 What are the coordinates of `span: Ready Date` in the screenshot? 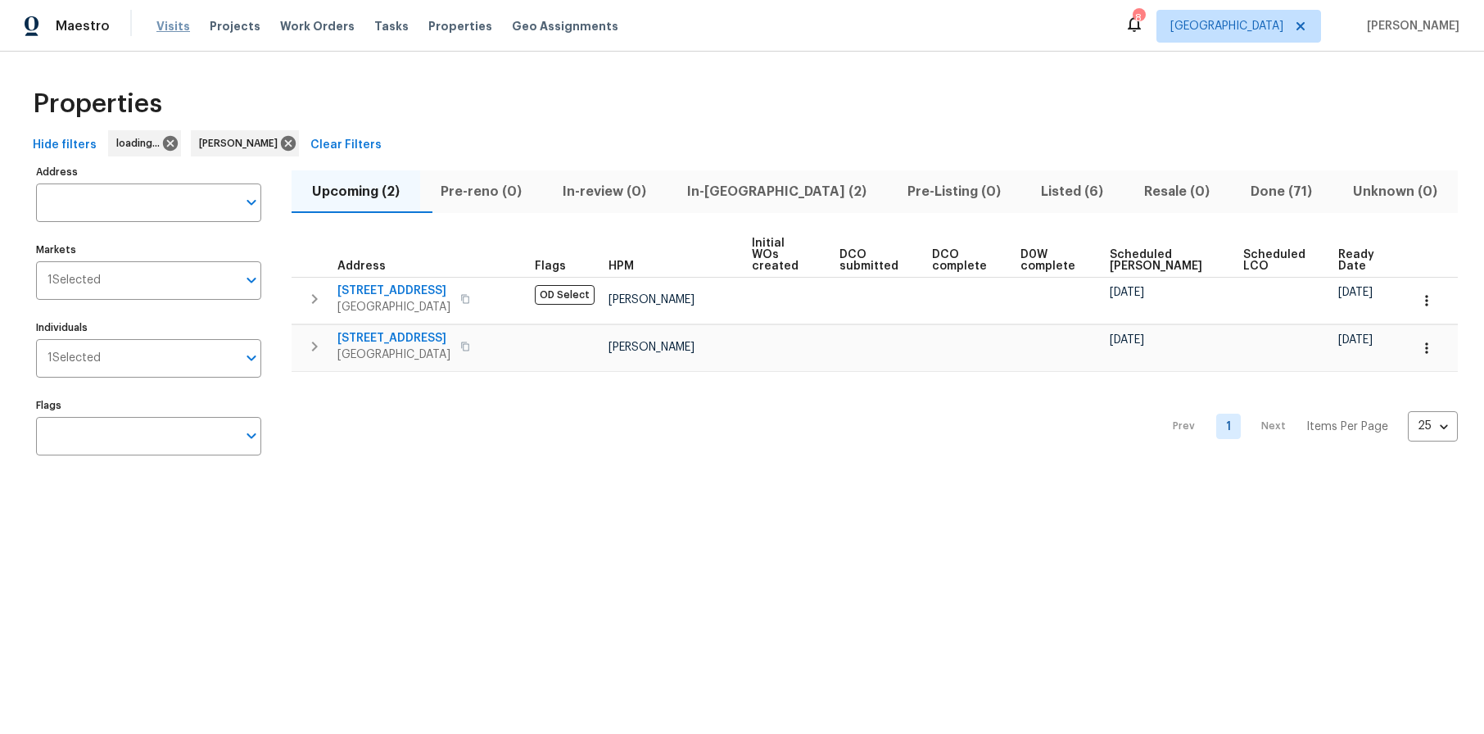 It's located at (1359, 260).